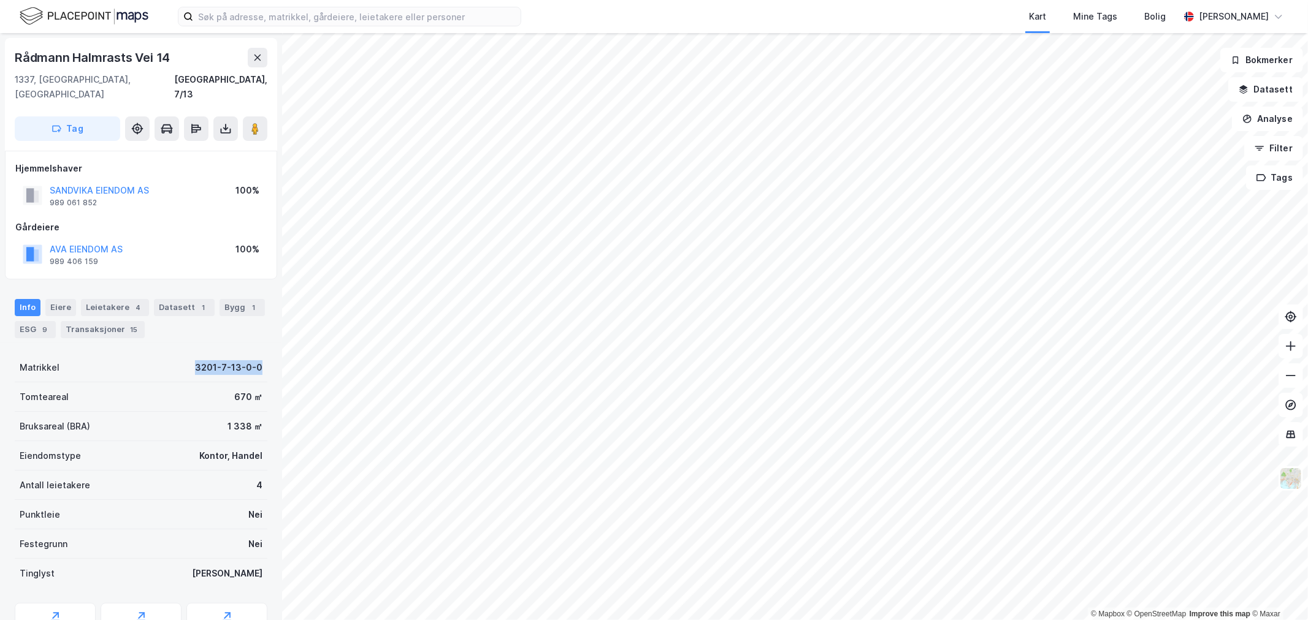 This screenshot has width=1308, height=620. I want to click on button: Filter, so click(1273, 148).